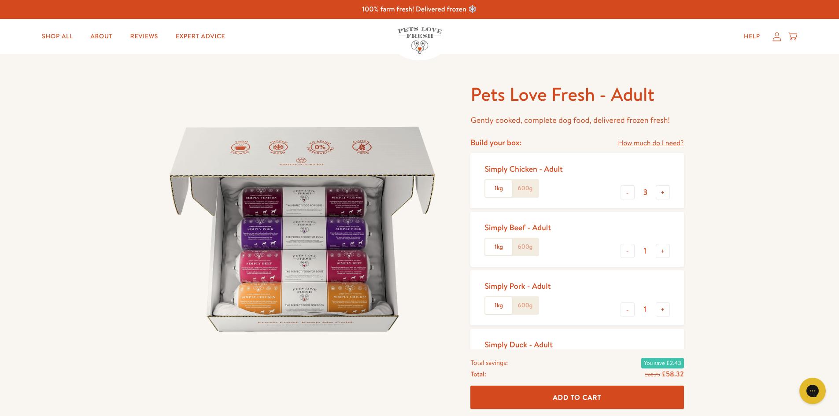 This screenshot has height=416, width=839. I want to click on img: Pets Love Fresh - Adult, so click(303, 229).